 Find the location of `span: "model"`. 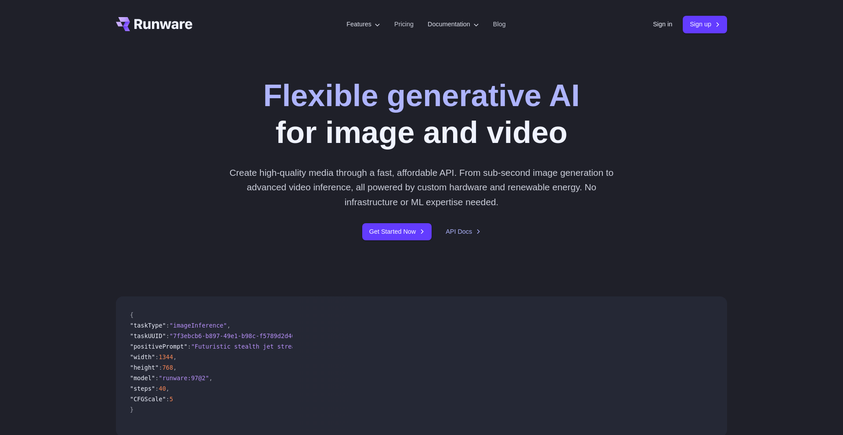

span: "model" is located at coordinates (142, 378).